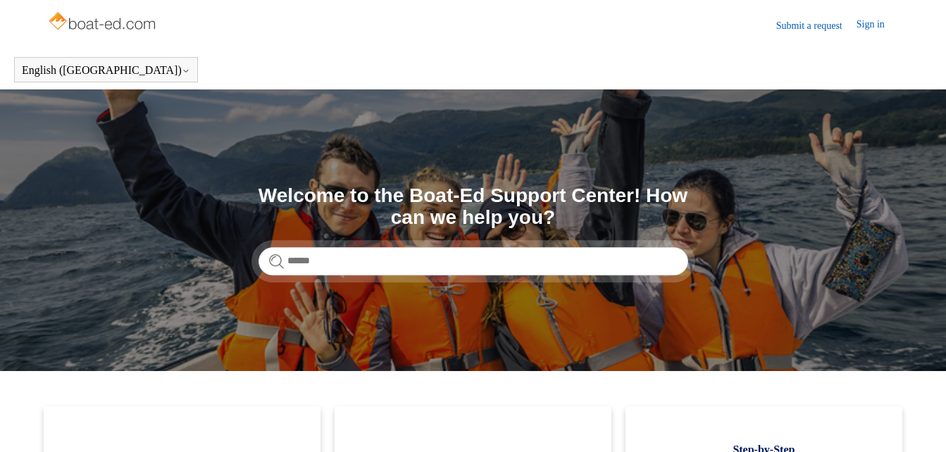 The width and height of the screenshot is (946, 452). I want to click on input: Search, so click(473, 261).